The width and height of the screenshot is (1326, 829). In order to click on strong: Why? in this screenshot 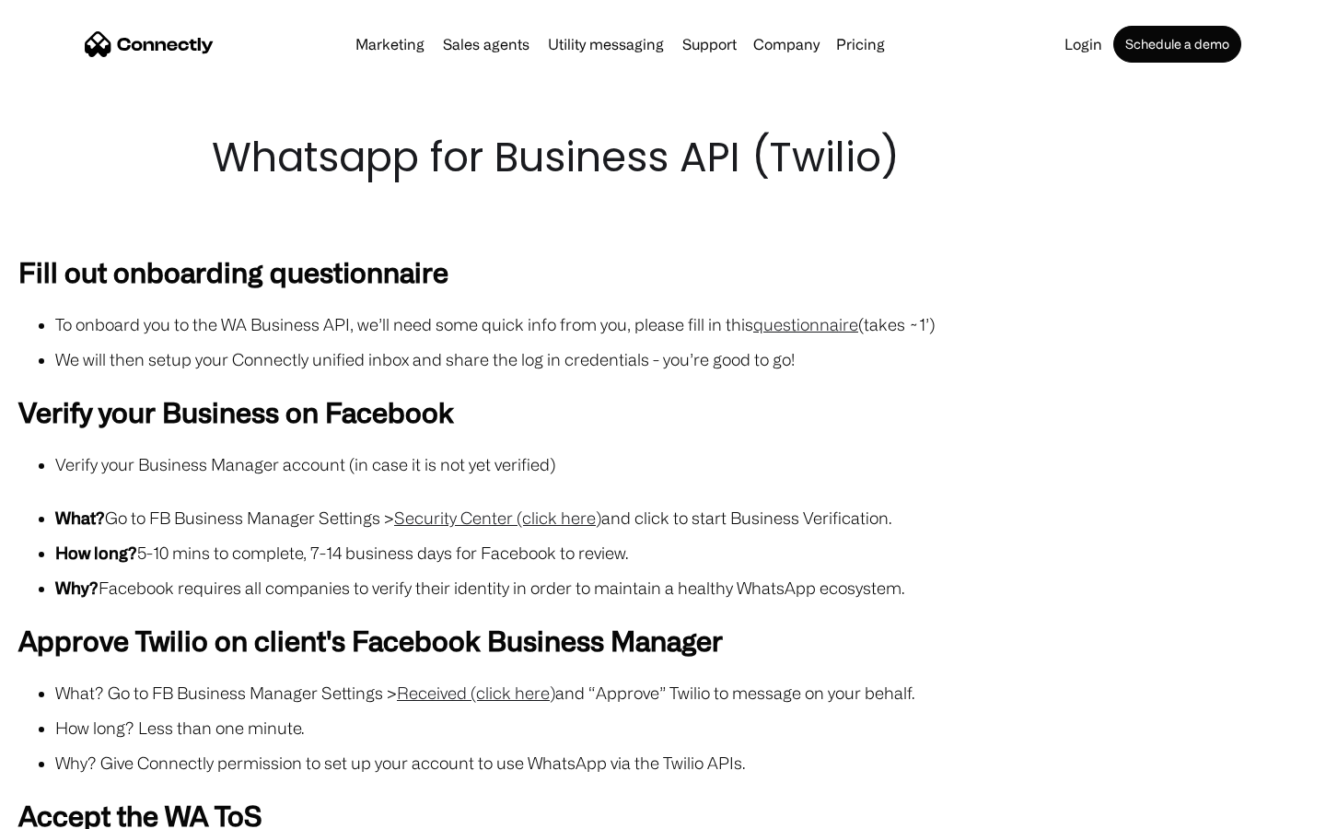, I will do `click(76, 588)`.